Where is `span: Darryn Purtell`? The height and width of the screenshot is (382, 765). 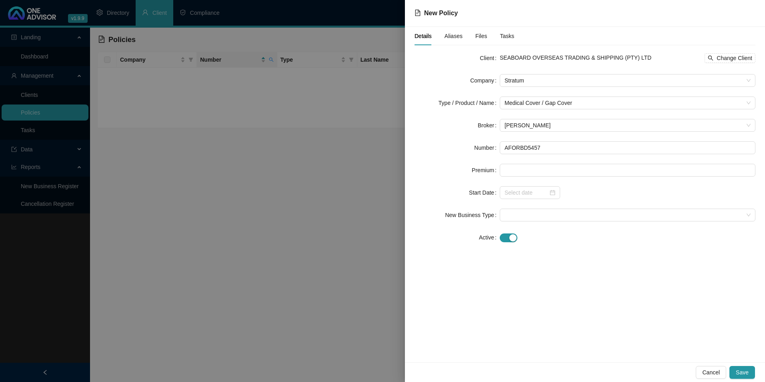 span: Darryn Purtell is located at coordinates (627, 125).